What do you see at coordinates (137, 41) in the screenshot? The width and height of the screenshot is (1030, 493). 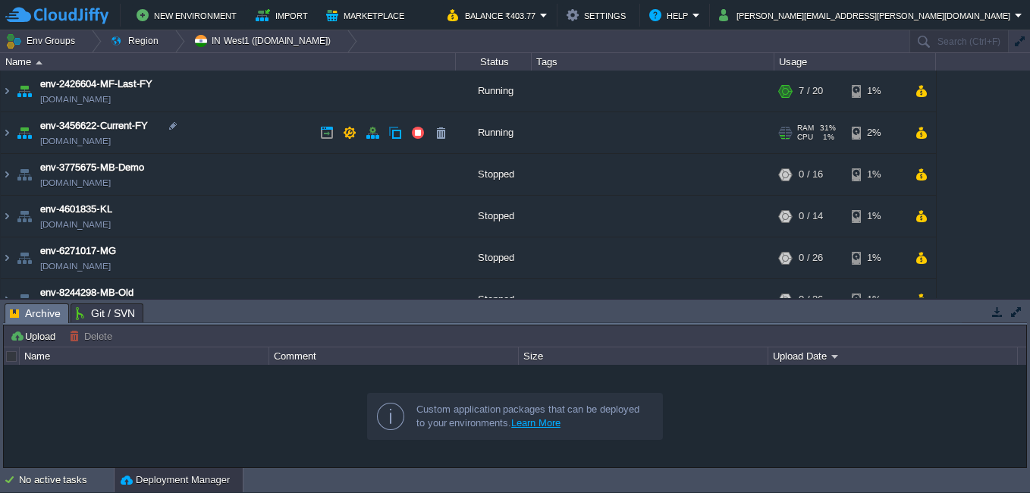 I see `button: Region` at bounding box center [137, 41].